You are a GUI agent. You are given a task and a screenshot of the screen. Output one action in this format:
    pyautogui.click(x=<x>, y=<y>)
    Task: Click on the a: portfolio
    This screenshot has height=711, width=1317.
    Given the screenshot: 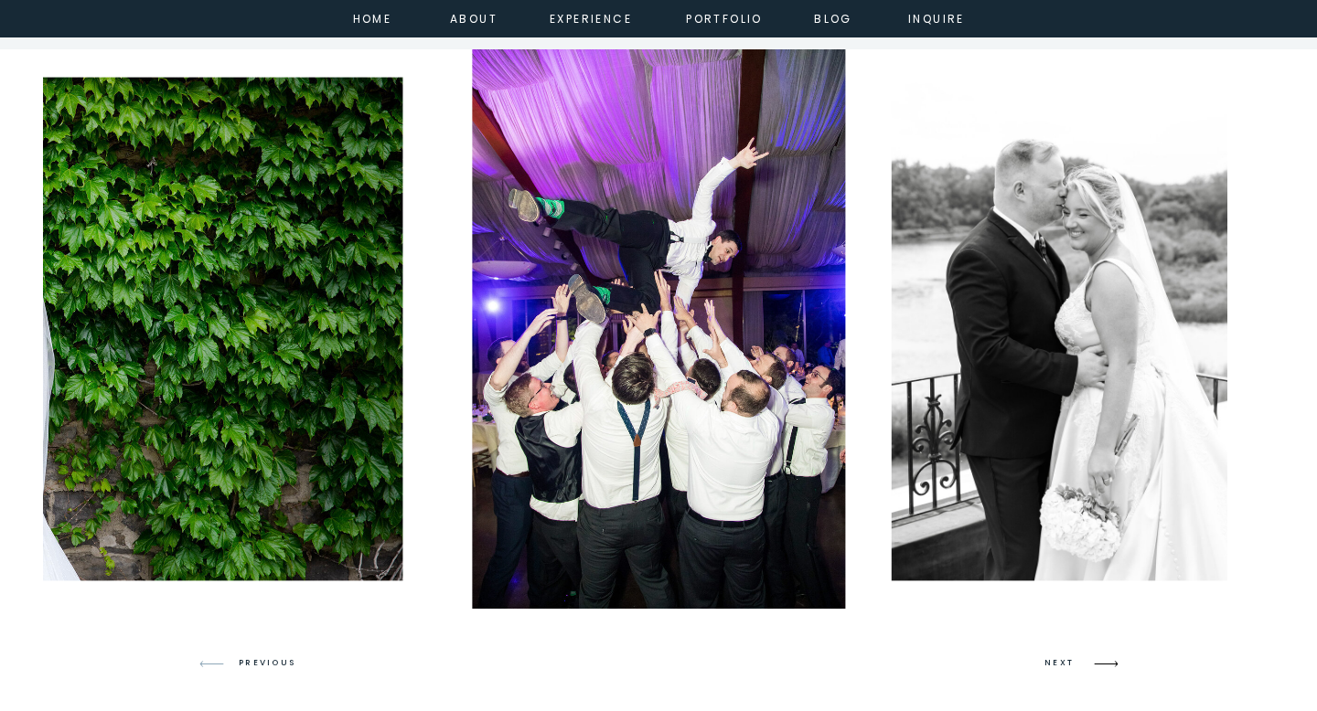 What is the action you would take?
    pyautogui.click(x=724, y=17)
    